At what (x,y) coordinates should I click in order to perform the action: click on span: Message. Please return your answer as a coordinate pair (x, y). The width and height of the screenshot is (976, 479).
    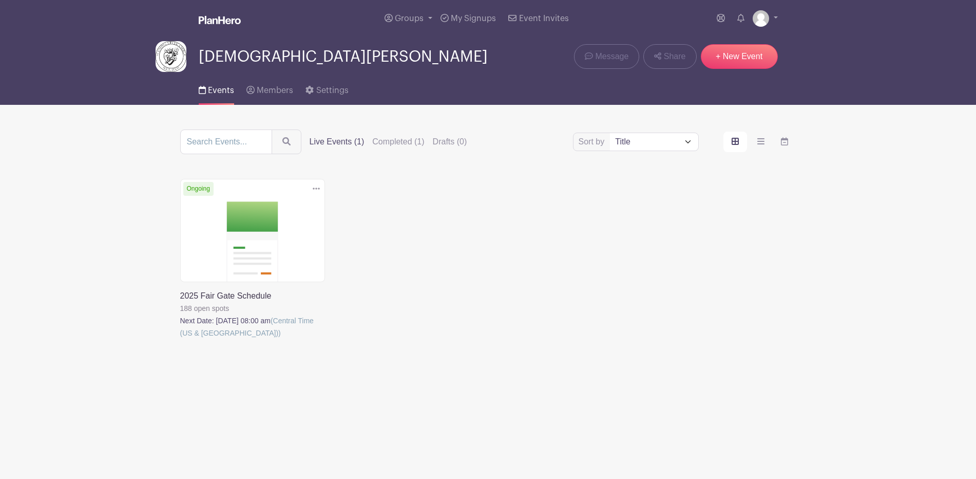
    Looking at the image, I should click on (612, 56).